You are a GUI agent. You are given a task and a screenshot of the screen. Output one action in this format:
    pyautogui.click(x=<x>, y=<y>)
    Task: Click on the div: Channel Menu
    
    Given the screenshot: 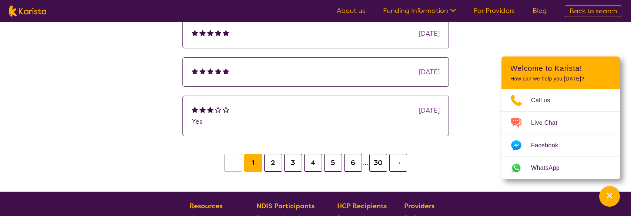 What is the action you would take?
    pyautogui.click(x=561, y=118)
    